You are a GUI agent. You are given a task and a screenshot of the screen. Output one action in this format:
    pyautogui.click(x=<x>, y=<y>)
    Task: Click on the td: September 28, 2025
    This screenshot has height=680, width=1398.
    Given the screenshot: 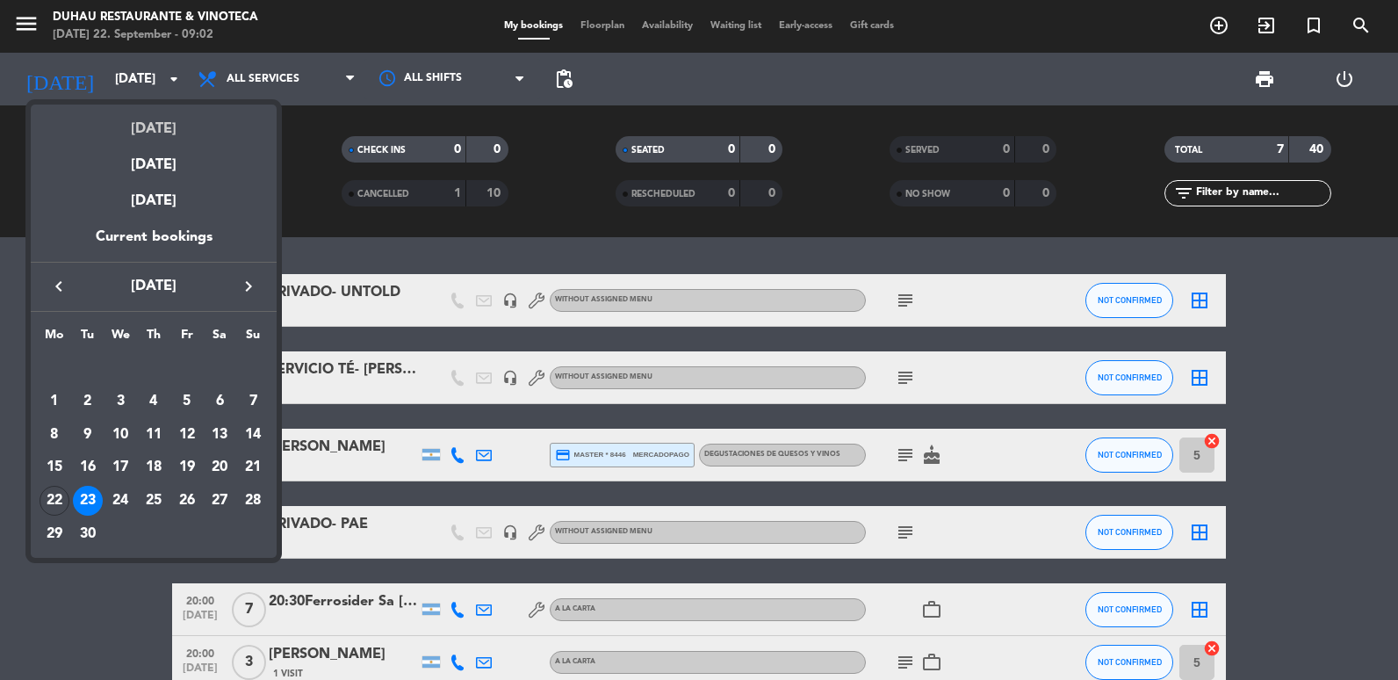 What is the action you would take?
    pyautogui.click(x=253, y=501)
    